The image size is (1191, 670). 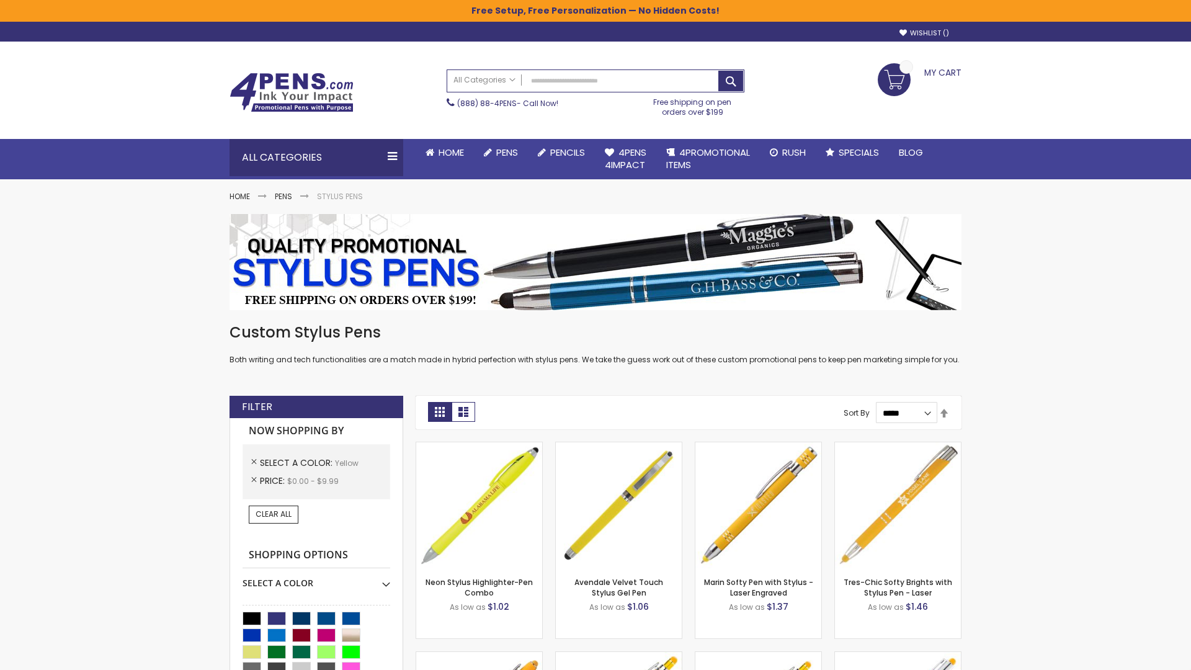 I want to click on strong: Shopping Options, so click(x=316, y=555).